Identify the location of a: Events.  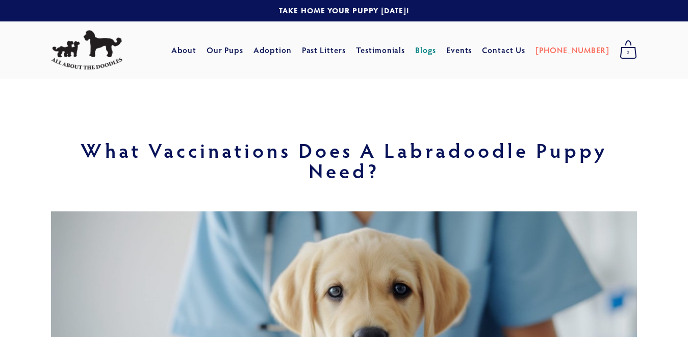
(459, 50).